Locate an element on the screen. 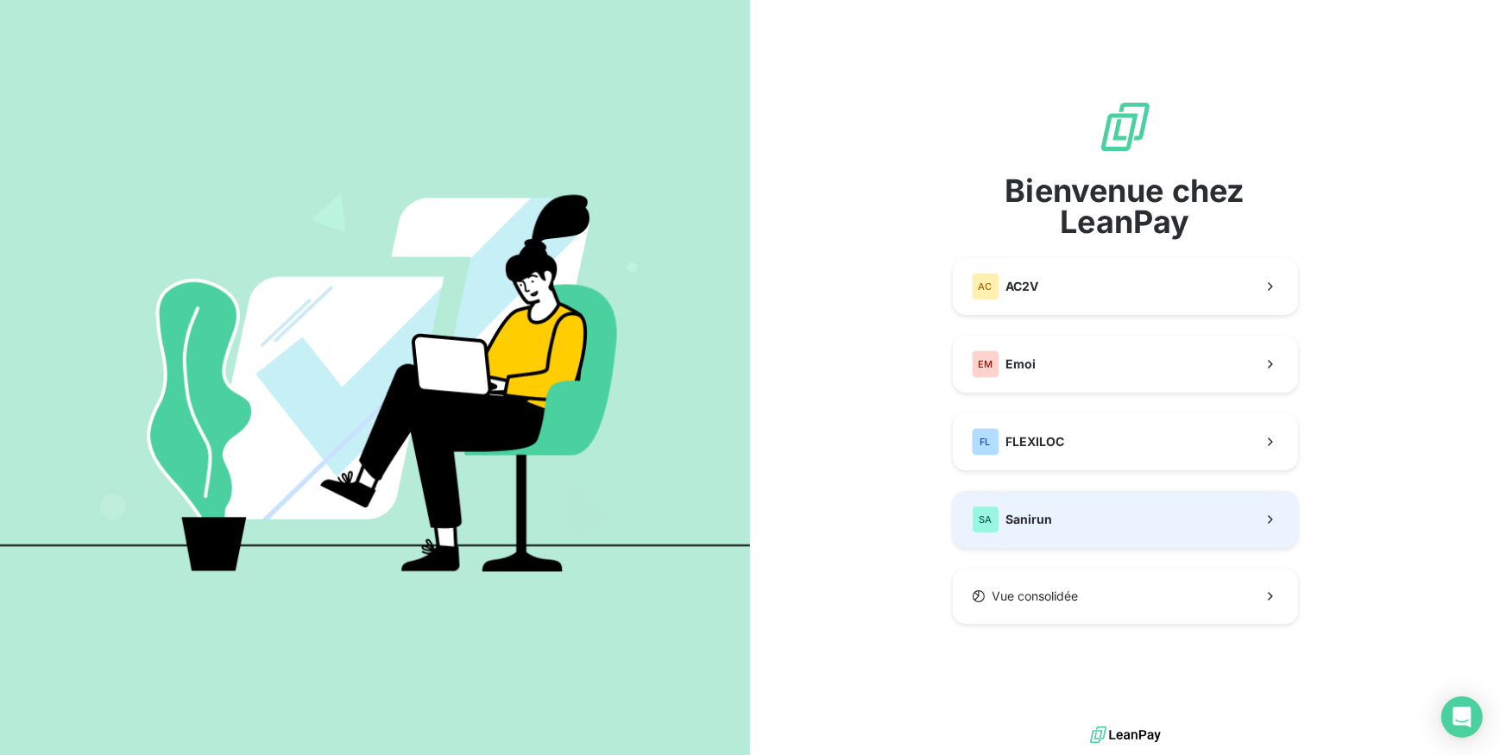 This screenshot has height=755, width=1500. div: SA is located at coordinates (986, 520).